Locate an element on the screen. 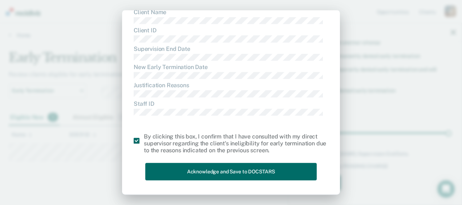  button: Acknowledge and Save to DOCSTARS is located at coordinates (231, 172).